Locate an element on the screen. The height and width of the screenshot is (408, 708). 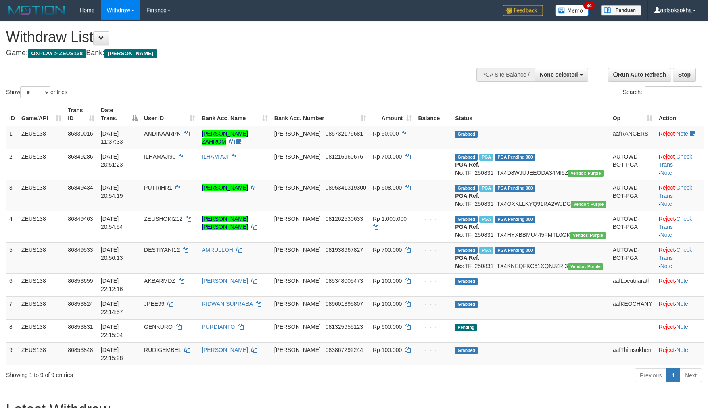
span: Rp 608.000 is located at coordinates (387, 187).